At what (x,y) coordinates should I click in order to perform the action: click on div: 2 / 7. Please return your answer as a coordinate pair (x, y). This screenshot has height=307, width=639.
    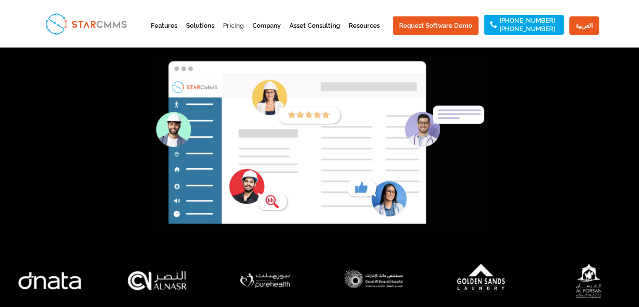
    Looking at the image, I should click on (481, 280).